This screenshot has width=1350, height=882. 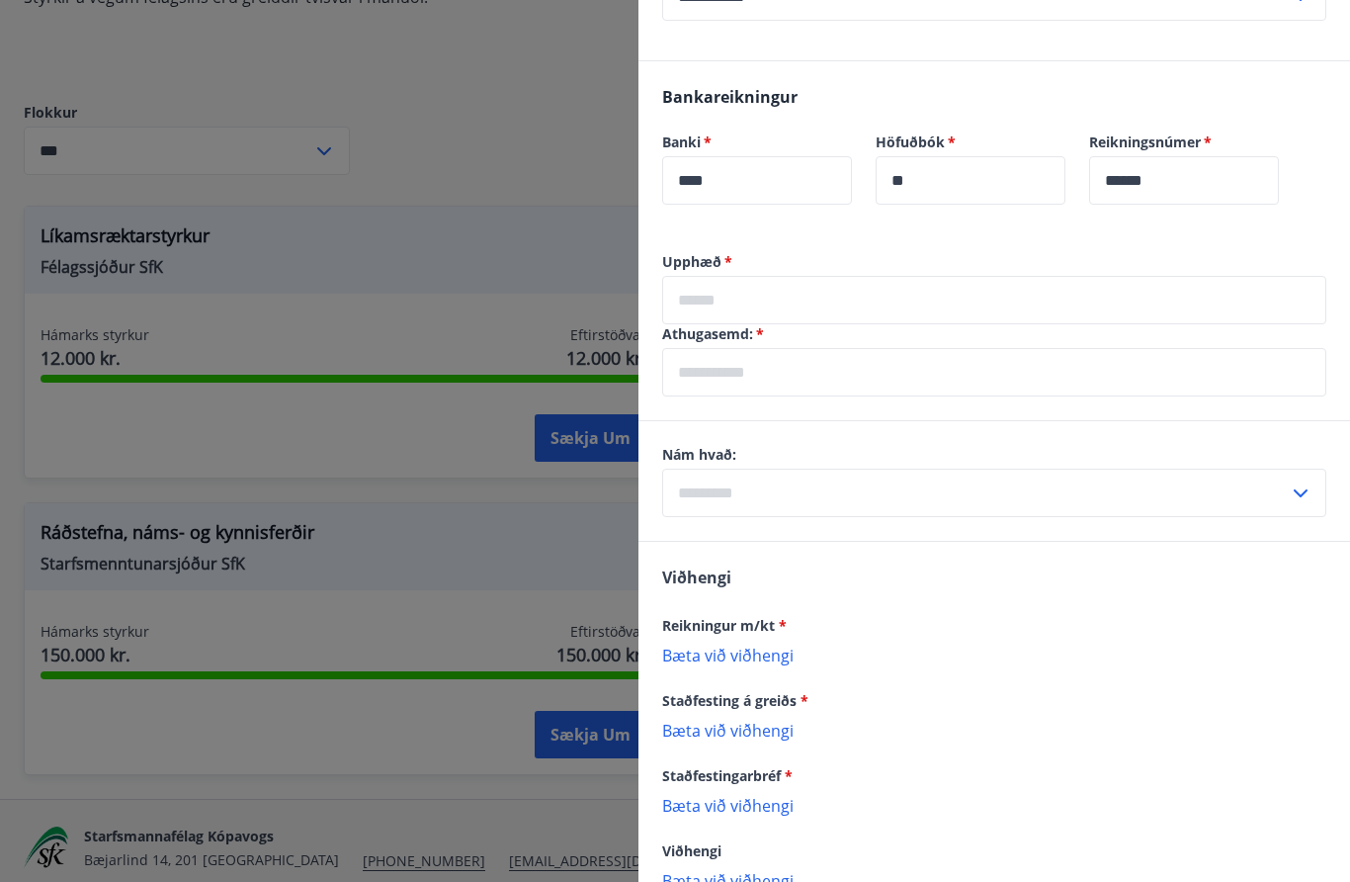 I want to click on div: Upphæð, so click(x=994, y=299).